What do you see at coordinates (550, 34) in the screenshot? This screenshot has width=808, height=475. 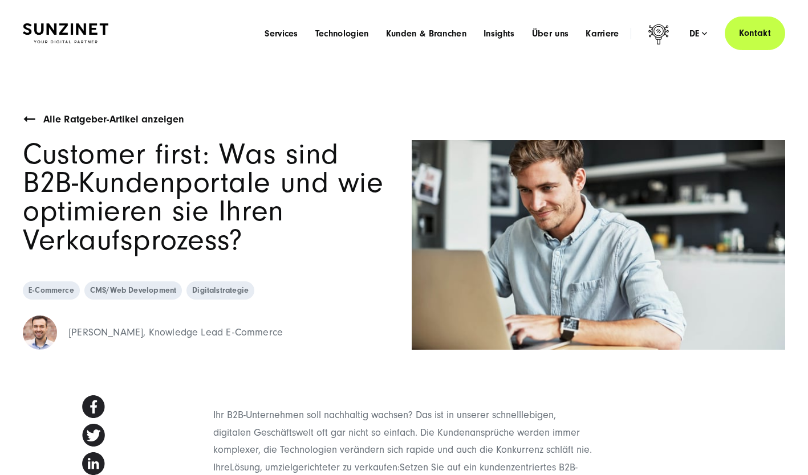 I see `span: Über uns` at bounding box center [550, 34].